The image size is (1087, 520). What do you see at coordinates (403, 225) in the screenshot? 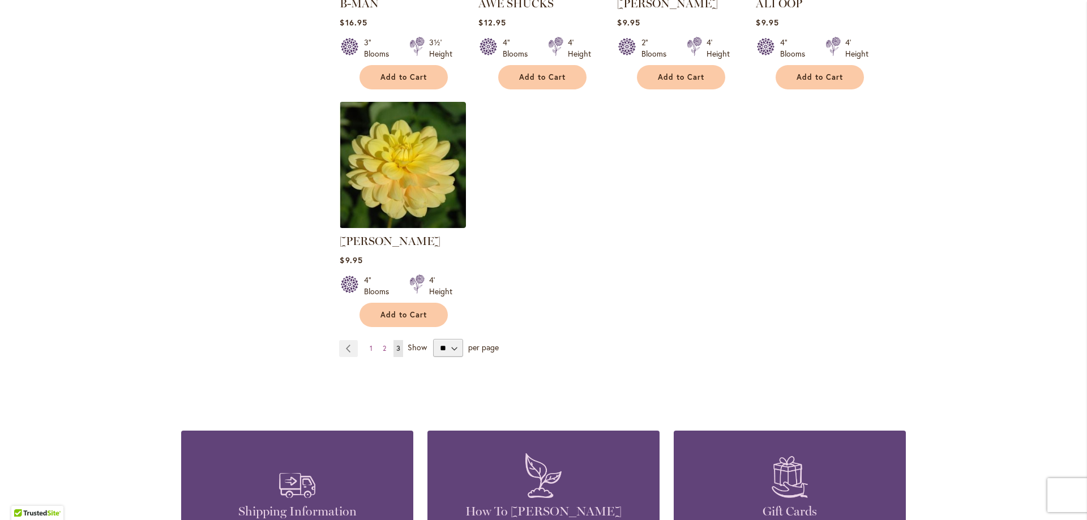
I see `a: AHOY MATEY` at bounding box center [403, 225].